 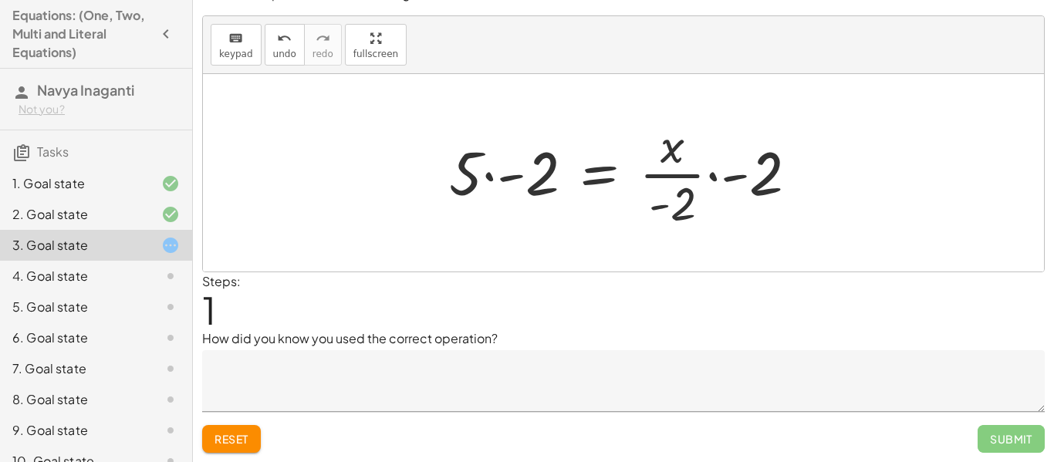 I want to click on i: keyboard, so click(x=235, y=39).